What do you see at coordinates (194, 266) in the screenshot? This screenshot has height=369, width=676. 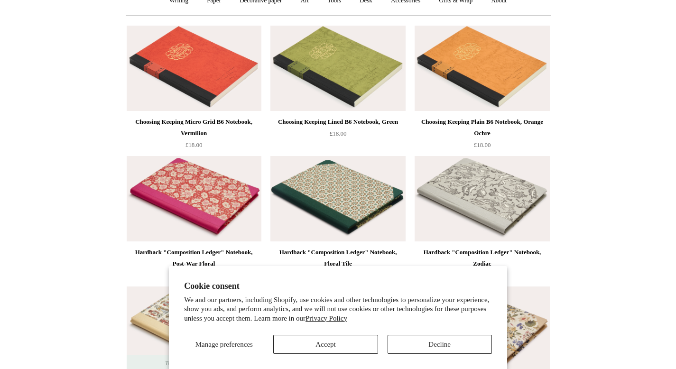 I see `a: Hardback "Composition Ledger" Notebook, Post-War Floral from£25.00` at bounding box center [194, 266].